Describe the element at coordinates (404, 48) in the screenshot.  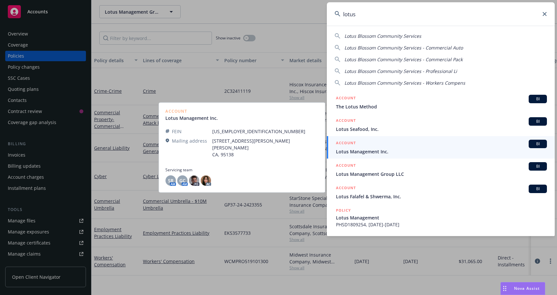
I see `span: Lotus Blossom Community Services - Commercial Auto` at that location.